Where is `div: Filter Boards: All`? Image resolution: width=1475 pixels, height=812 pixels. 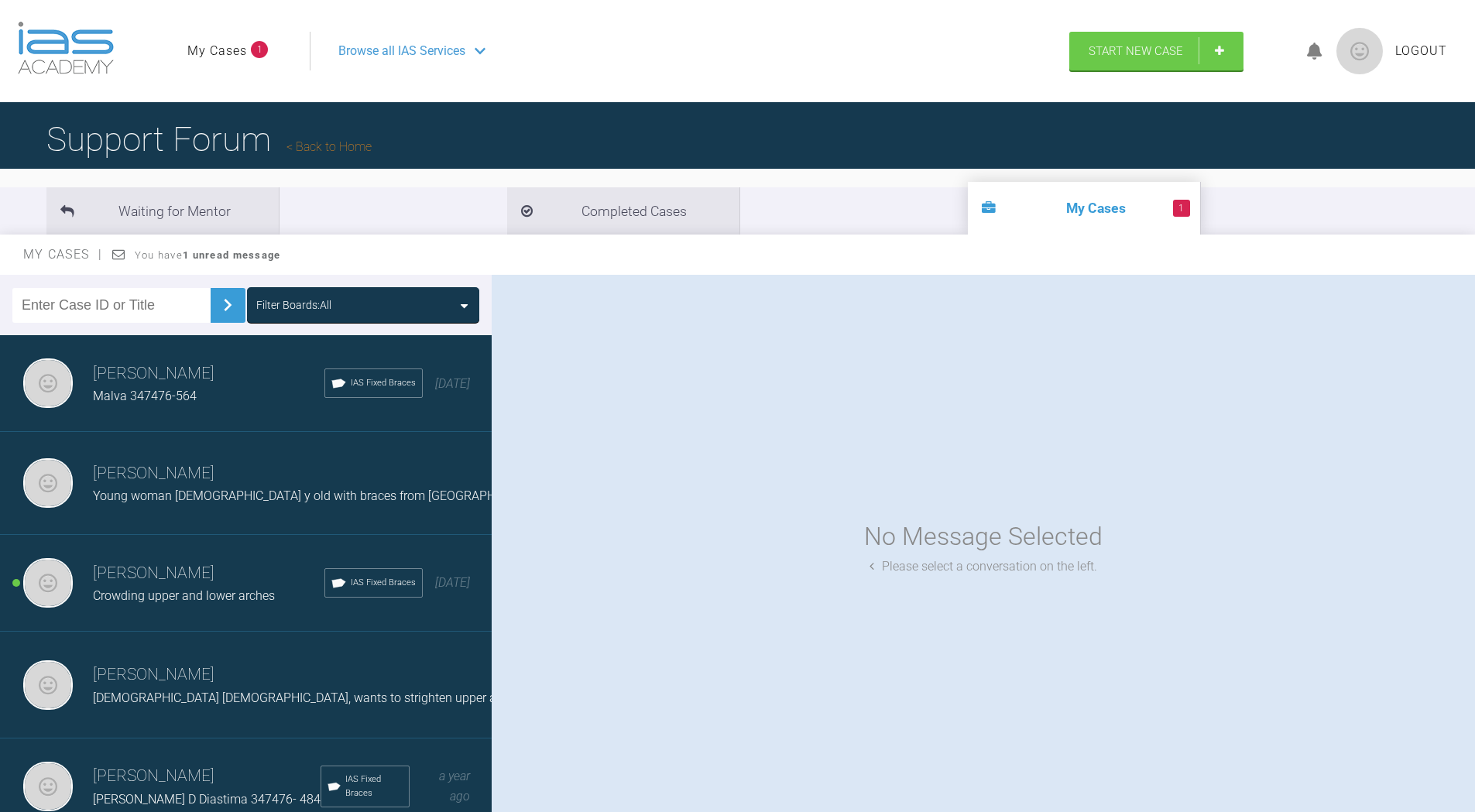
div: Filter Boards: All is located at coordinates (293, 305).